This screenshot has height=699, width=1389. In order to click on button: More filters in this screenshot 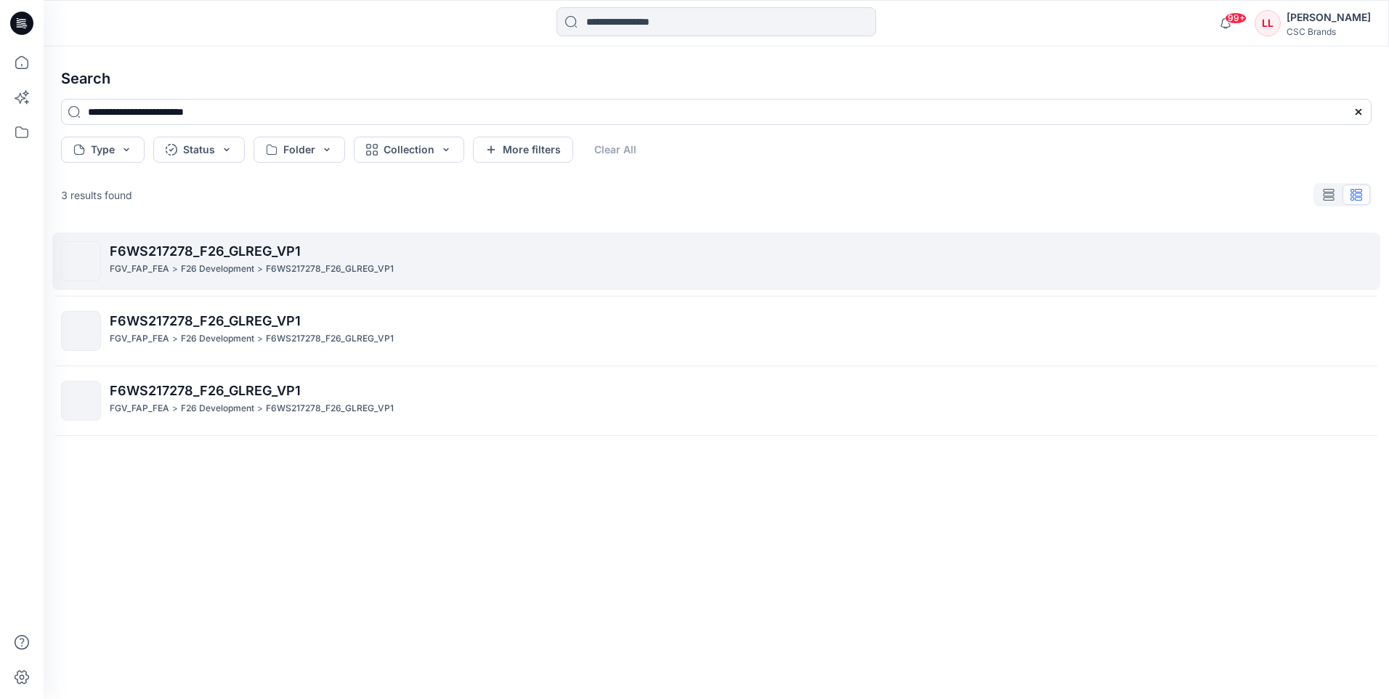, I will do `click(523, 150)`.